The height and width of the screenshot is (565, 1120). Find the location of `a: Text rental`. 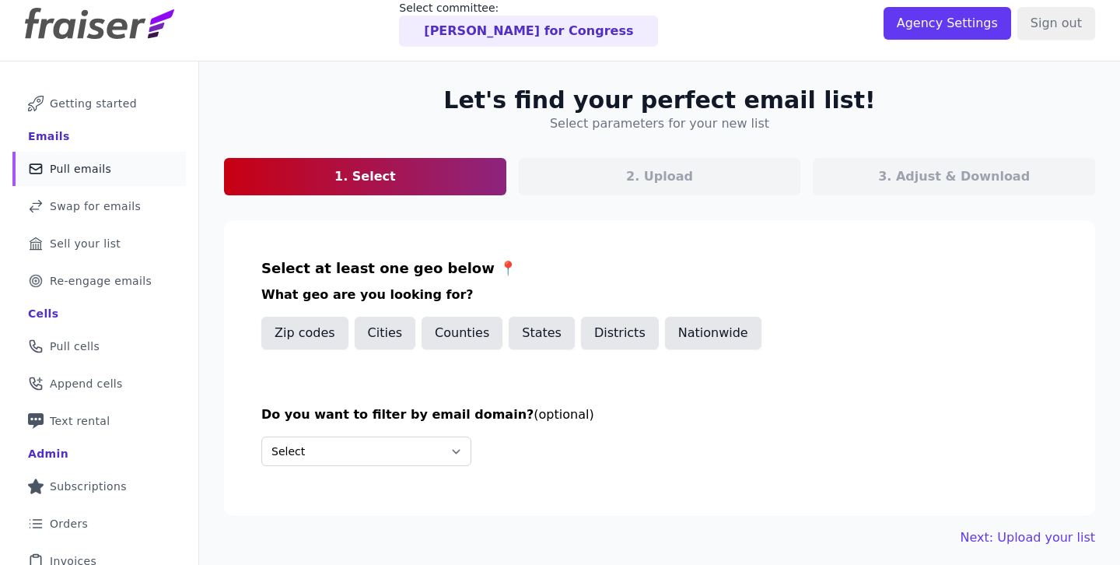

a: Text rental is located at coordinates (99, 421).